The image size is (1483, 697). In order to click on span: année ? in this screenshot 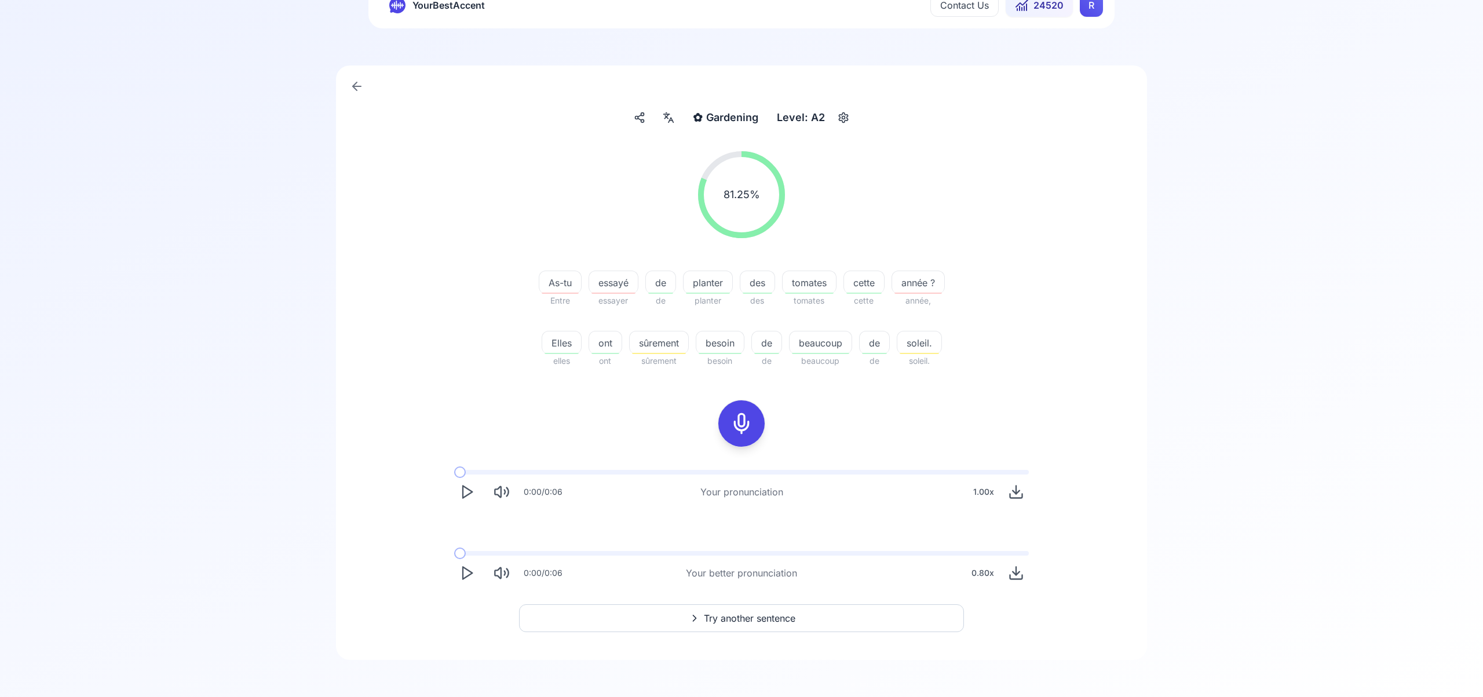, I will do `click(918, 283)`.